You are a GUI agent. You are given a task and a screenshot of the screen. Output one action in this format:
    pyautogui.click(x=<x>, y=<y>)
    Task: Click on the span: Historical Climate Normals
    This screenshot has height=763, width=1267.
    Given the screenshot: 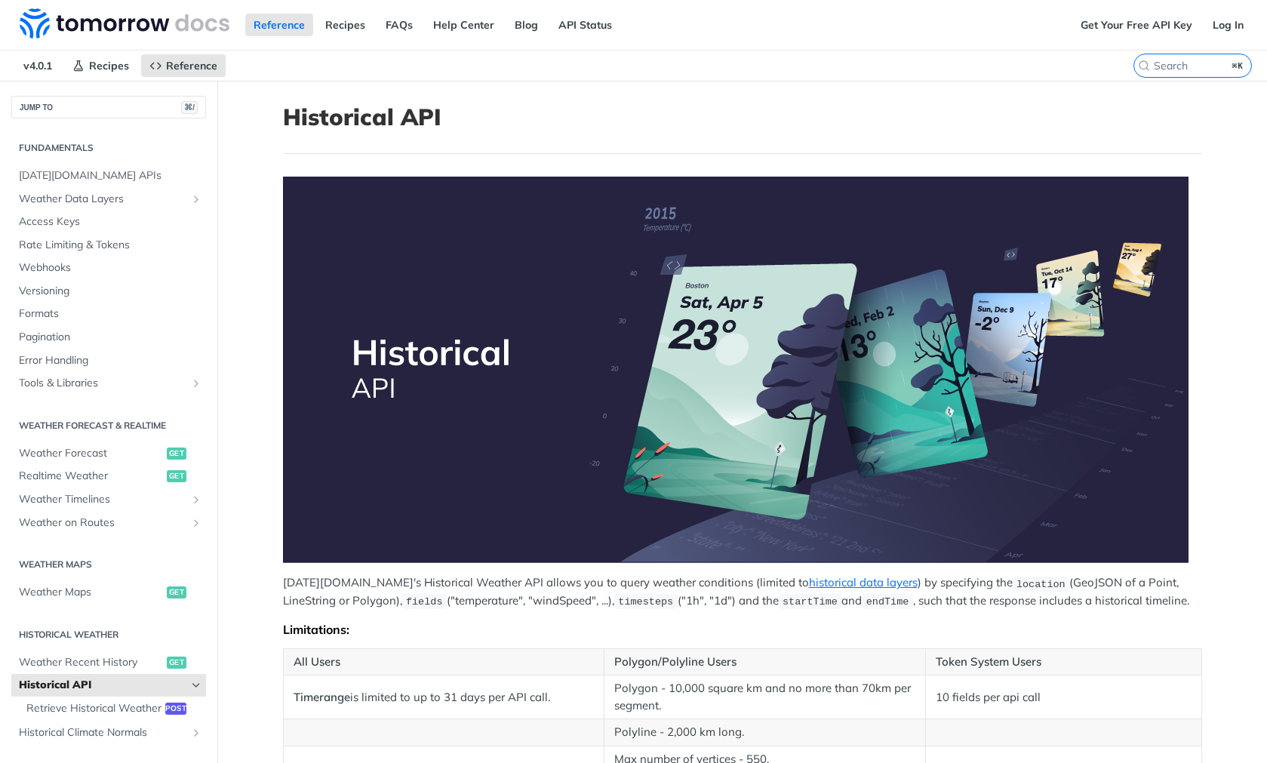 What is the action you would take?
    pyautogui.click(x=103, y=733)
    